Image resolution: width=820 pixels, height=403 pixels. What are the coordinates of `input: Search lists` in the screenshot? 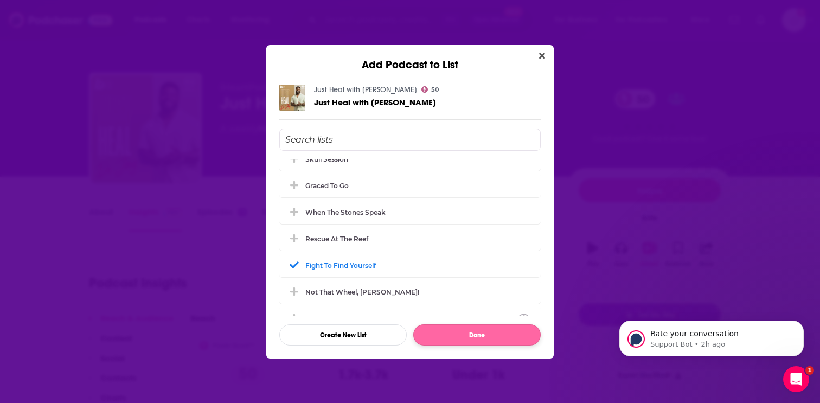 It's located at (410, 139).